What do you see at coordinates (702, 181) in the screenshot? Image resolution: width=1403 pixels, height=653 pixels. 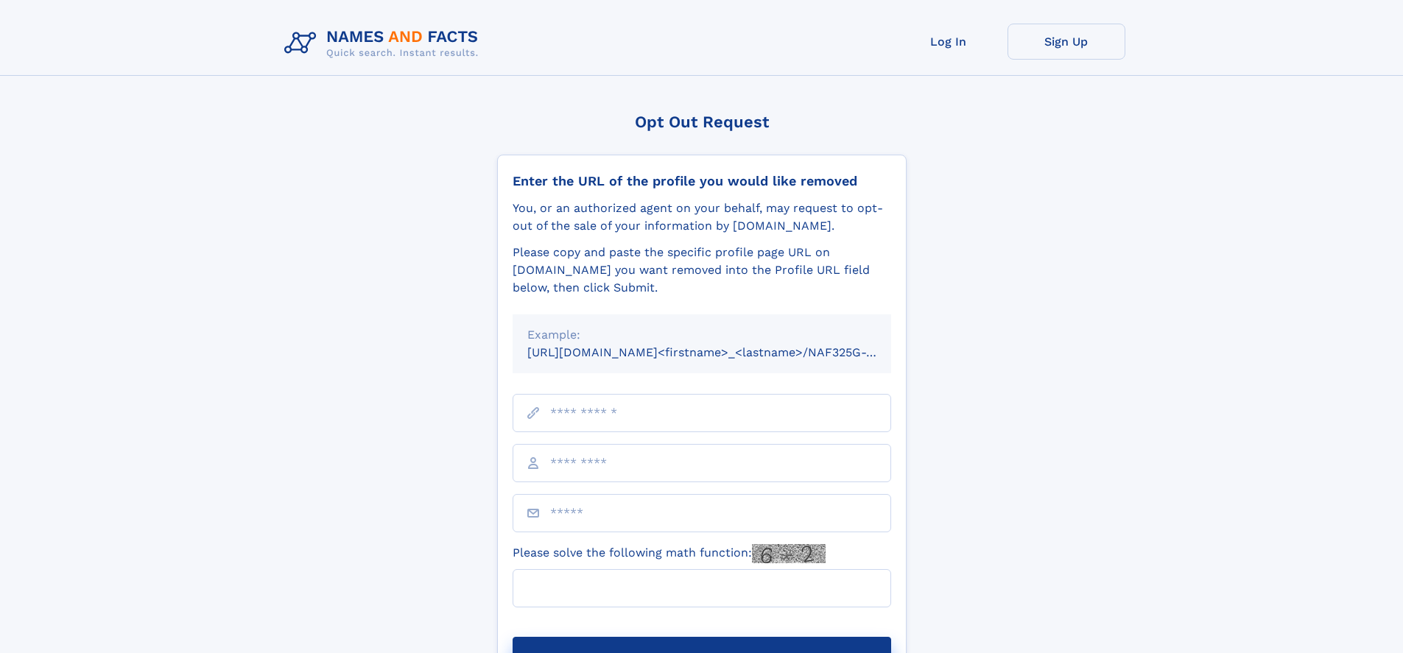 I see `div: Enter the URL of the profile you would like removed` at bounding box center [702, 181].